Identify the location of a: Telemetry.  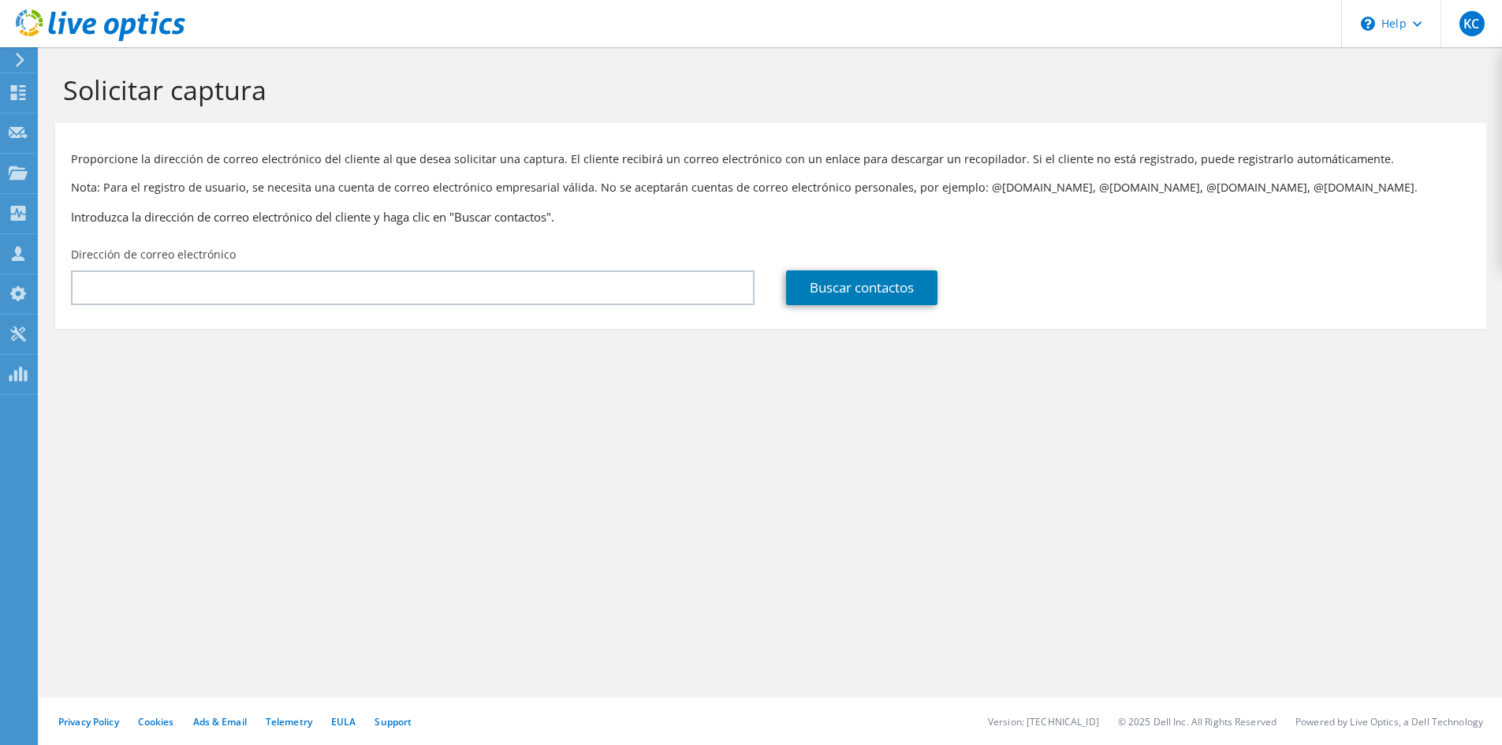
(289, 721).